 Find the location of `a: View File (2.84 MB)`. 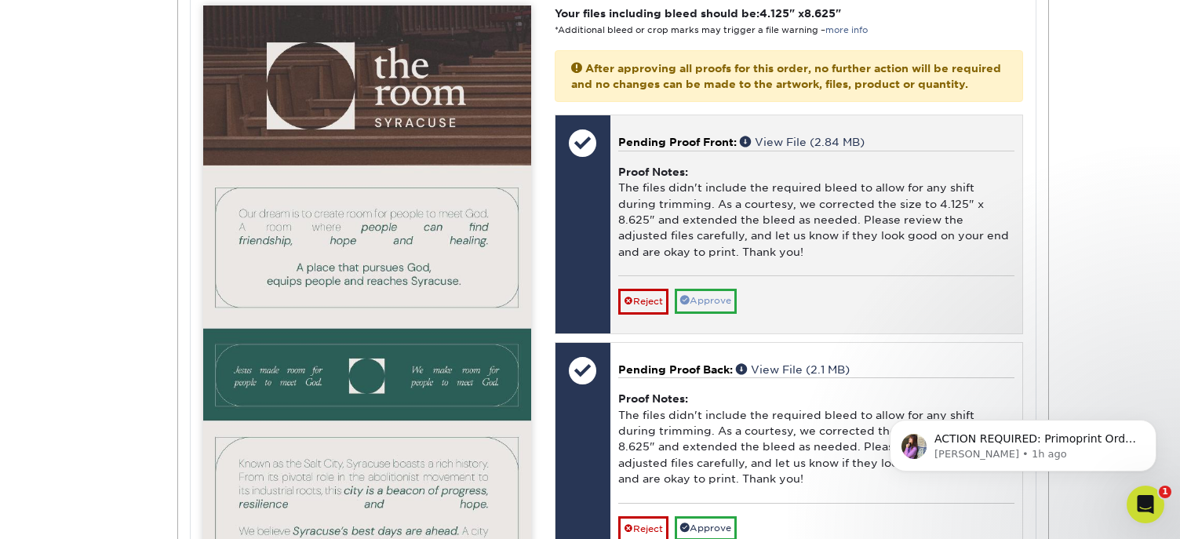

a: View File (2.84 MB) is located at coordinates (802, 142).